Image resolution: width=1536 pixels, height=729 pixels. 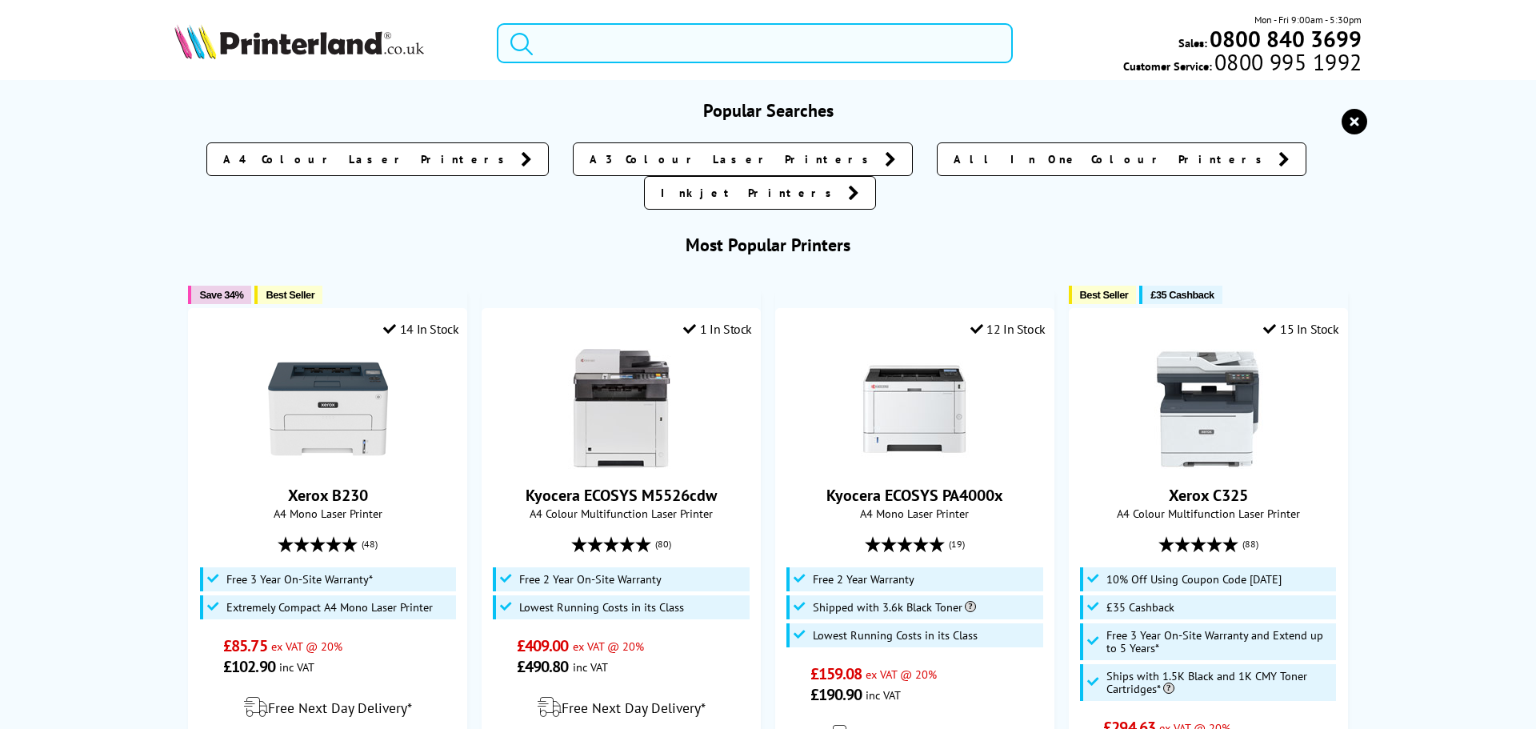 I want to click on span: Extremely Compact A4 Mono Laser Printer, so click(x=330, y=607).